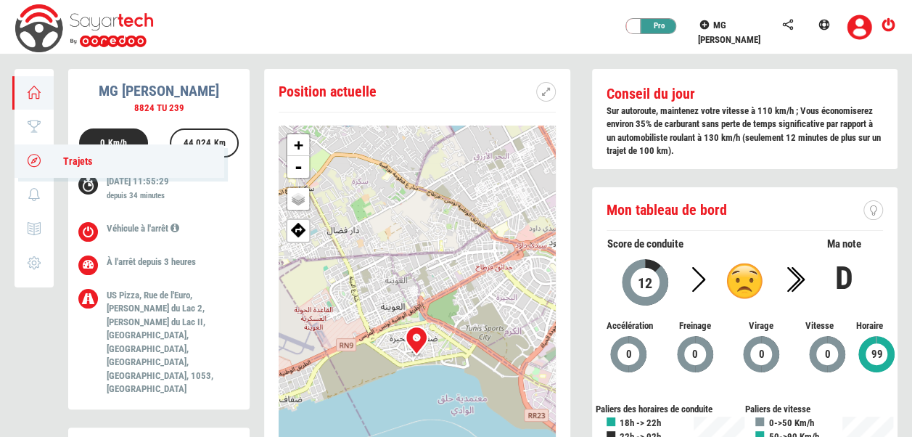  Describe the element at coordinates (298, 229) in the screenshot. I see `span: Afficher ma position sur google map` at that location.